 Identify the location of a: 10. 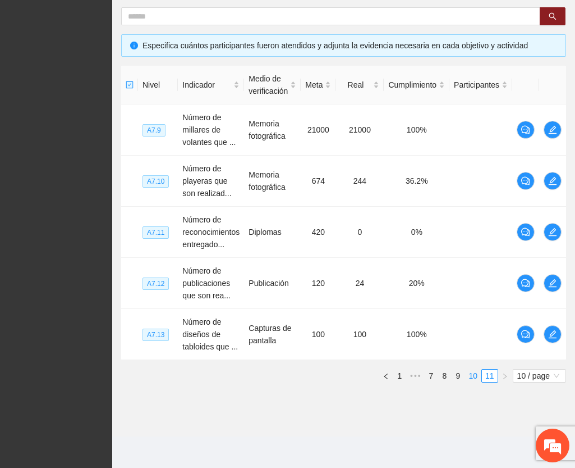
(473, 375).